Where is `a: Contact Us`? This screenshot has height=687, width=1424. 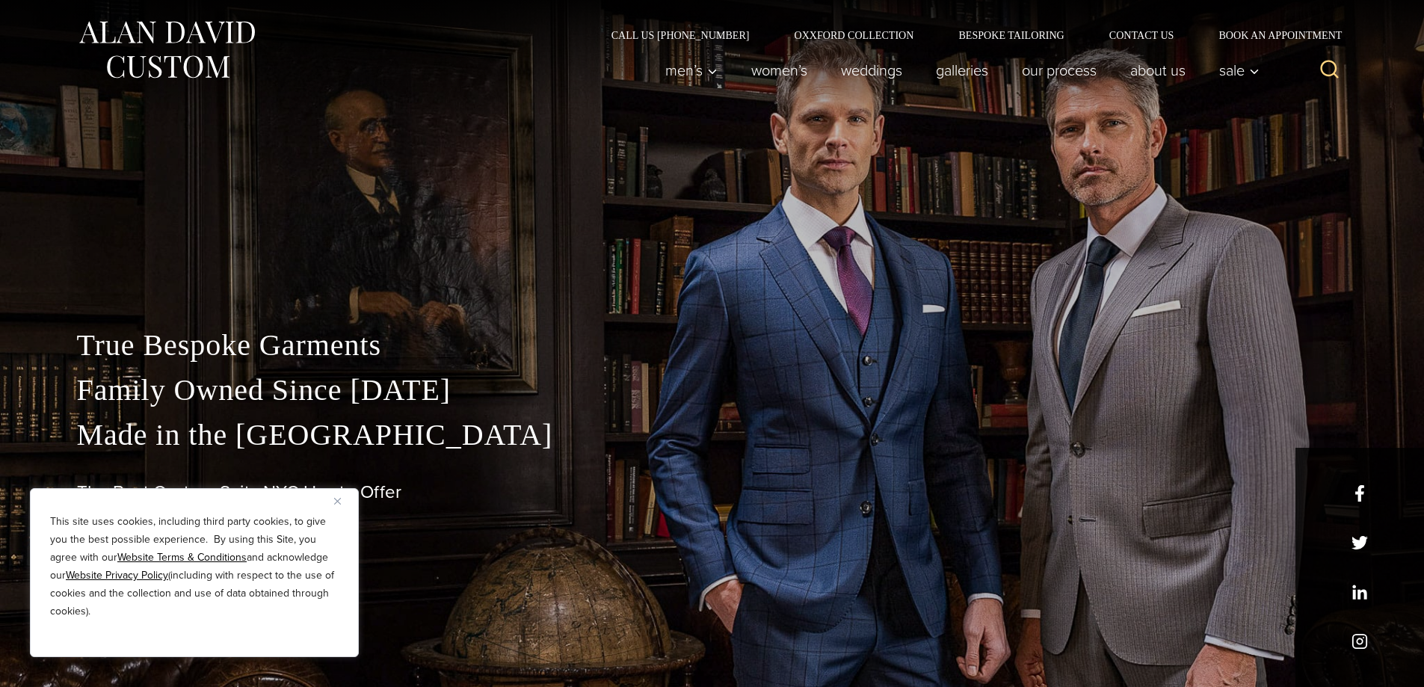
a: Contact Us is located at coordinates (1141, 35).